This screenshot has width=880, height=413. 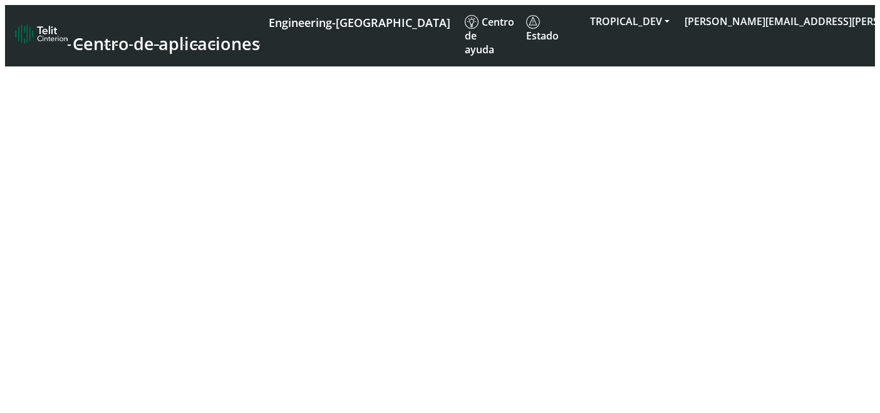 I want to click on button: TROPICAL_DEV, so click(x=629, y=21).